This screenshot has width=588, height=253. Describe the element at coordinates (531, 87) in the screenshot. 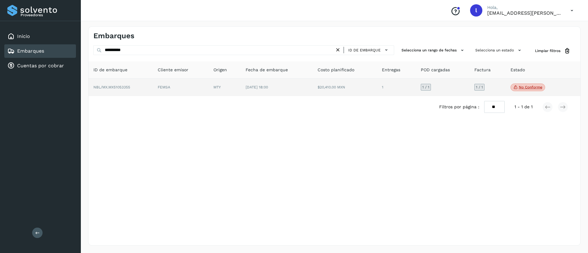

I see `p: No conforme` at that location.